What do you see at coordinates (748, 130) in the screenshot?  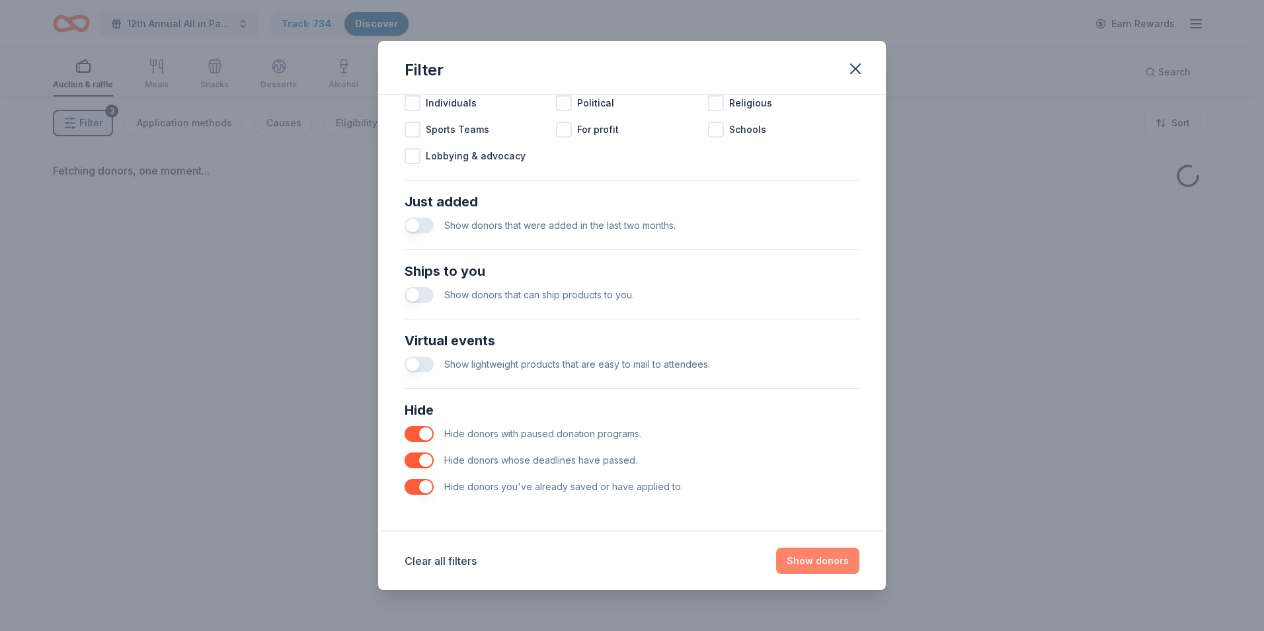 I see `span: Schools` at bounding box center [748, 130].